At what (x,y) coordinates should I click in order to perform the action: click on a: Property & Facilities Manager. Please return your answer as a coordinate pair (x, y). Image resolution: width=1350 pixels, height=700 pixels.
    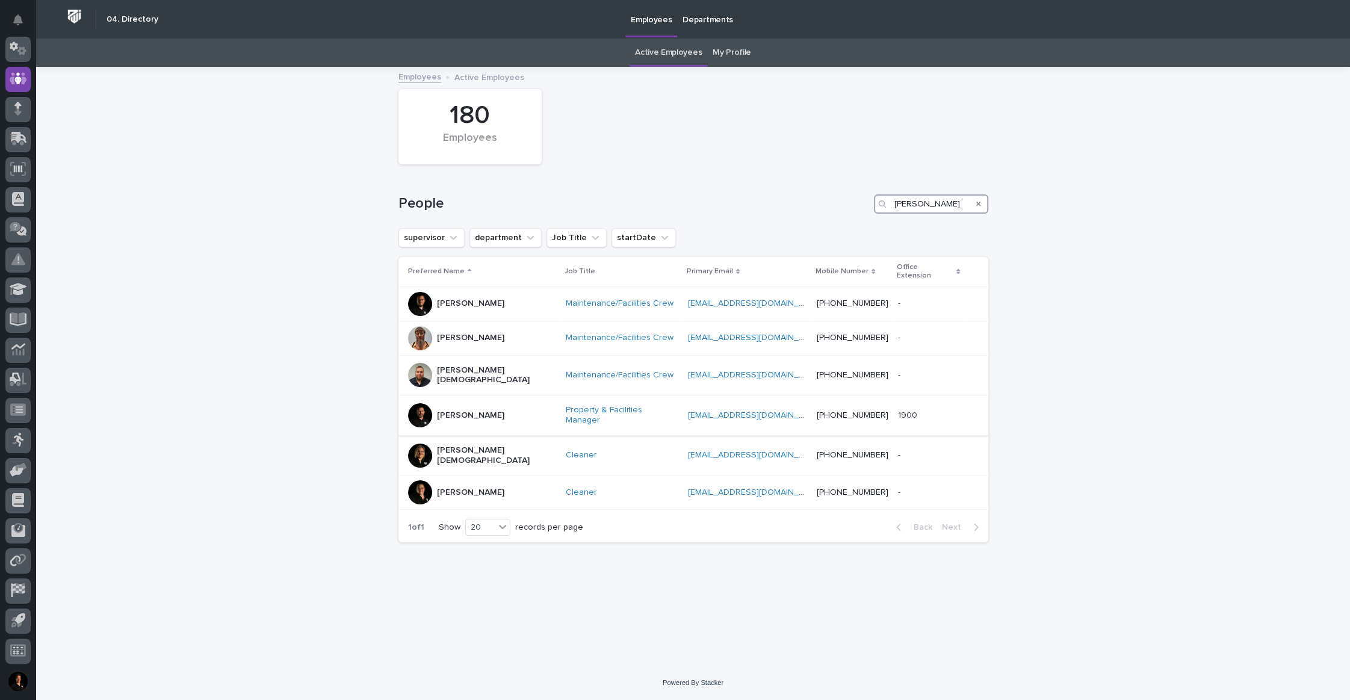
    Looking at the image, I should click on (622, 415).